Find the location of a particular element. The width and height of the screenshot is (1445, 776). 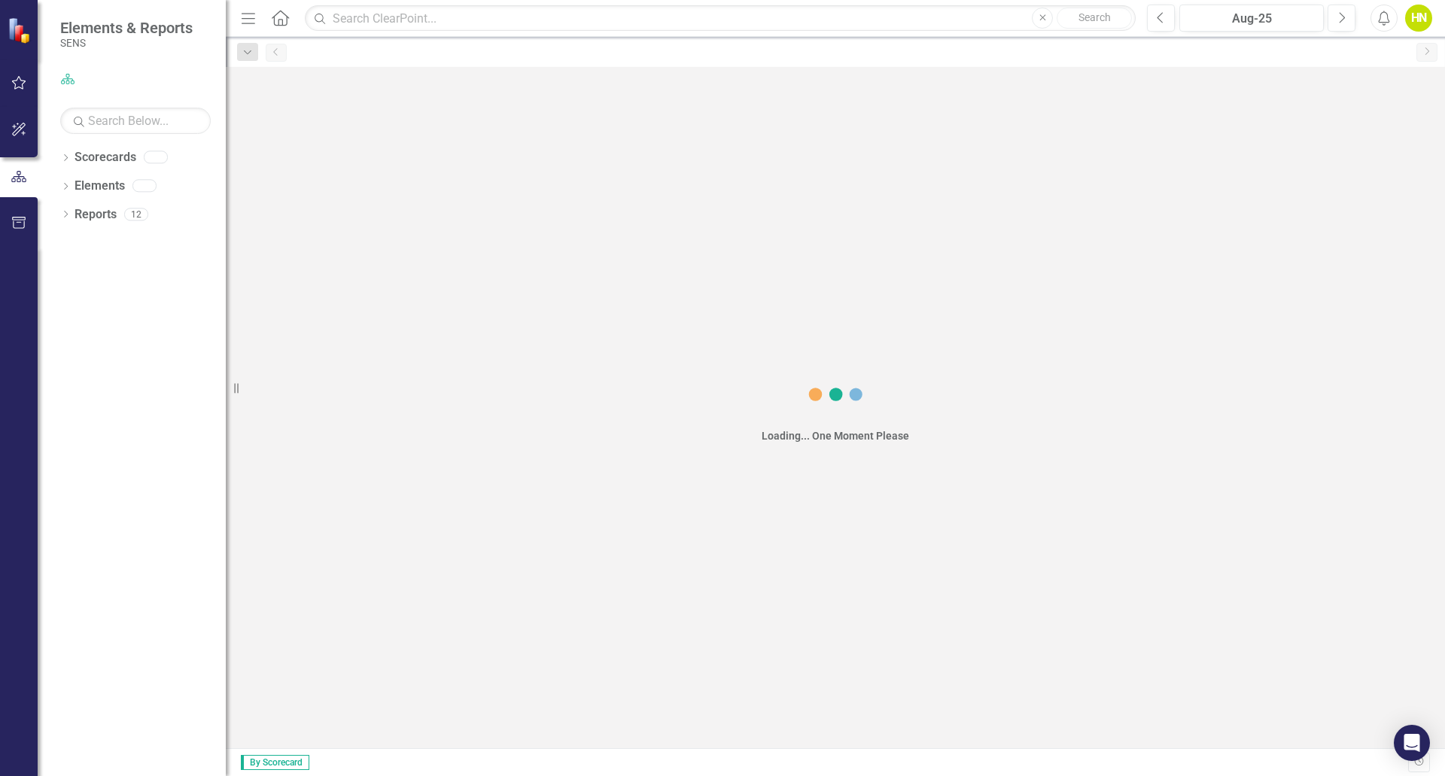

input: Search Below... is located at coordinates (135, 120).